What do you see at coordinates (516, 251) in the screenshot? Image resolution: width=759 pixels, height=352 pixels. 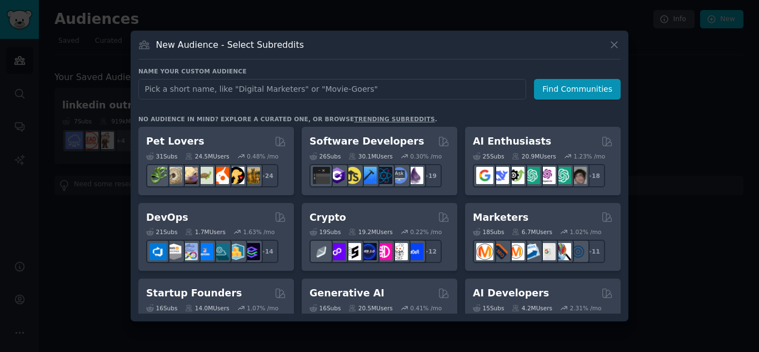 I see `img: AskMarketing` at bounding box center [516, 251].